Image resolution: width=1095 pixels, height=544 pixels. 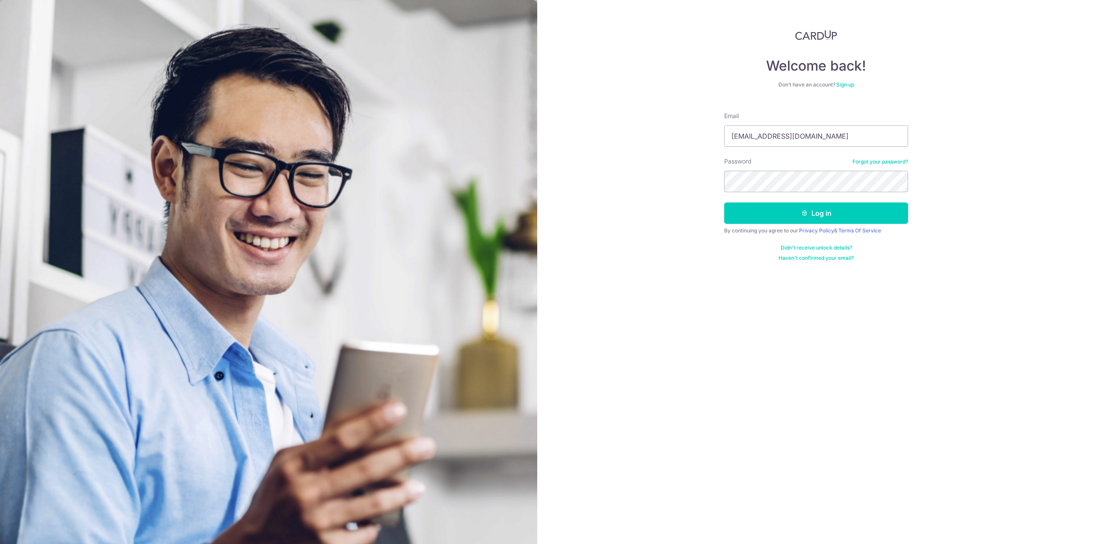 What do you see at coordinates (816, 213) in the screenshot?
I see `button: Log in` at bounding box center [816, 213].